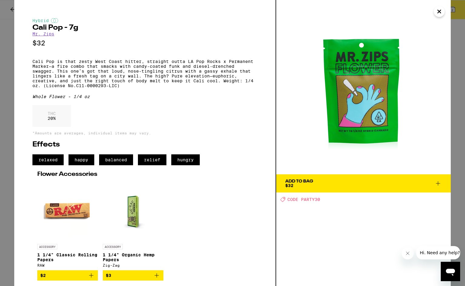  What do you see at coordinates (52, 116) in the screenshot?
I see `div: 20 %` at bounding box center [52, 116].